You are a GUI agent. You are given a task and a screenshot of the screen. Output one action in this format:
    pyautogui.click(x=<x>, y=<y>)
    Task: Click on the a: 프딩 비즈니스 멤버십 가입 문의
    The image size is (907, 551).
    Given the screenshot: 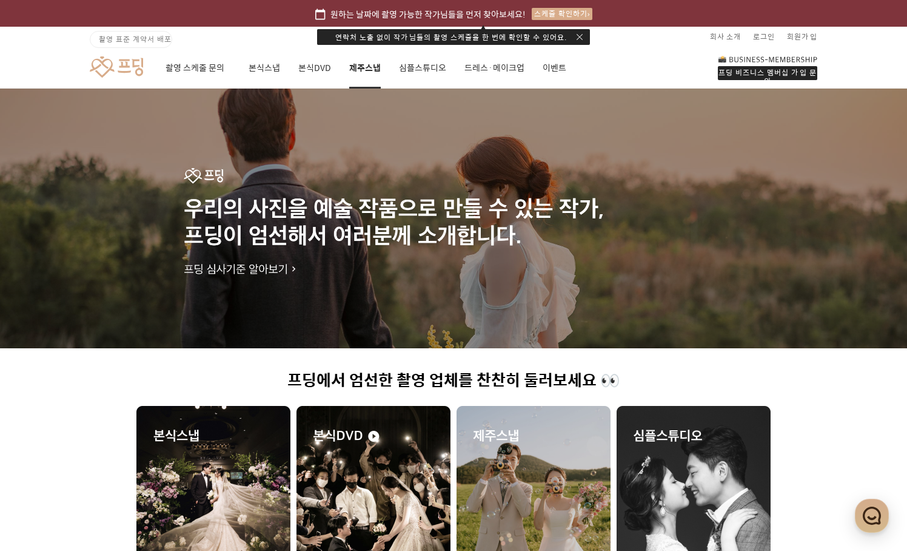 What is the action you would take?
    pyautogui.click(x=768, y=67)
    